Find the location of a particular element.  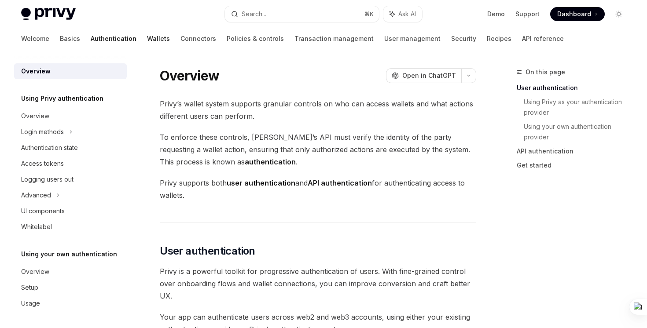

span: ⌘ K is located at coordinates (369, 14).